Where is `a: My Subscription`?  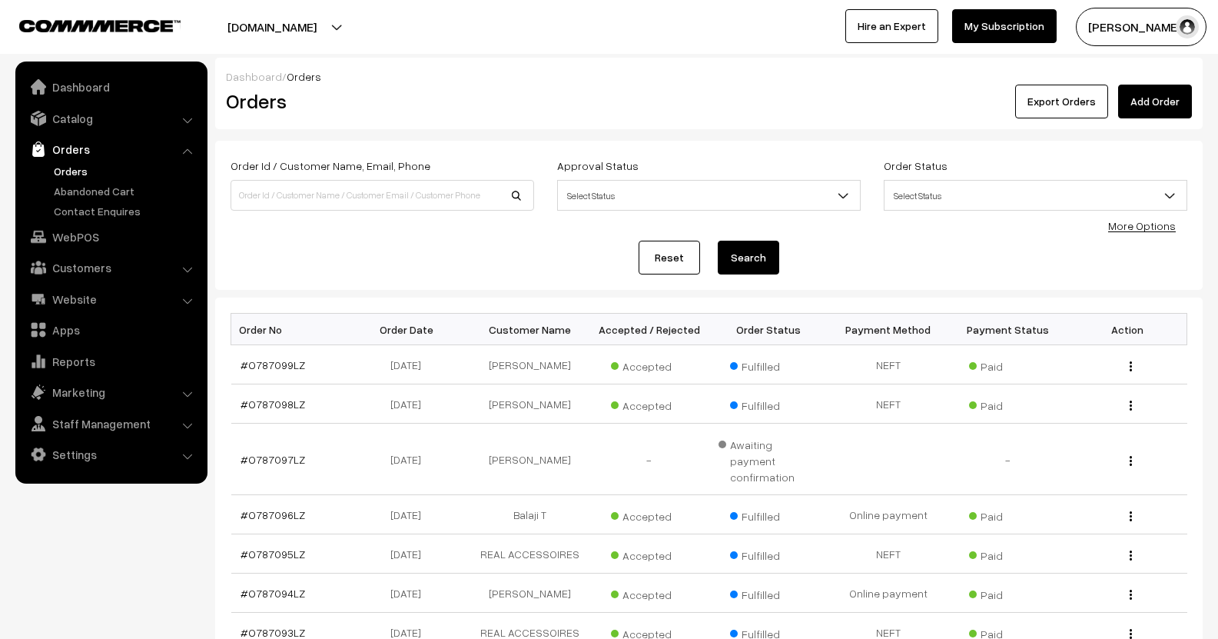 a: My Subscription is located at coordinates (1004, 26).